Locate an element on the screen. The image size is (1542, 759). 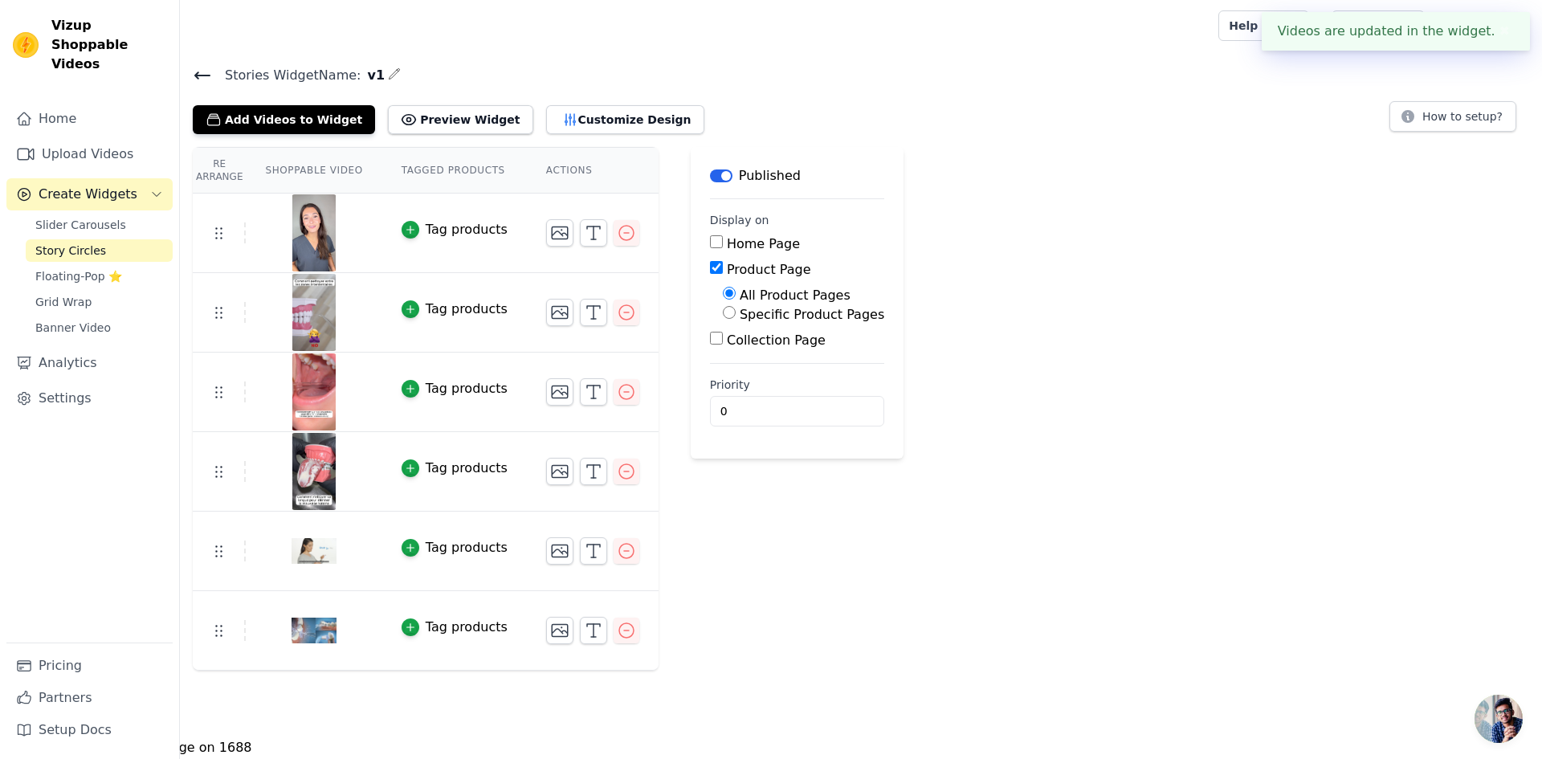
label: Product Page is located at coordinates (769, 269).